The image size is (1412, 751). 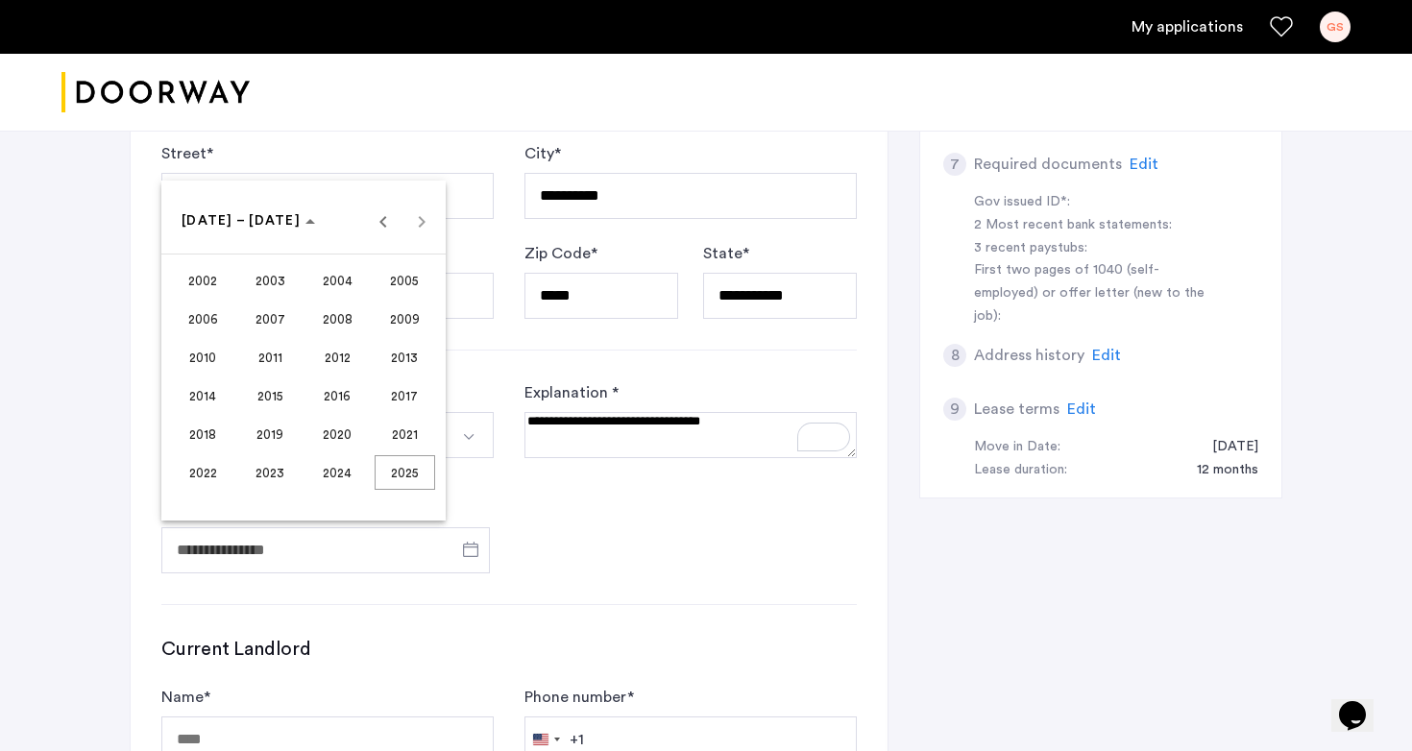 I want to click on span: 2025, so click(x=404, y=473).